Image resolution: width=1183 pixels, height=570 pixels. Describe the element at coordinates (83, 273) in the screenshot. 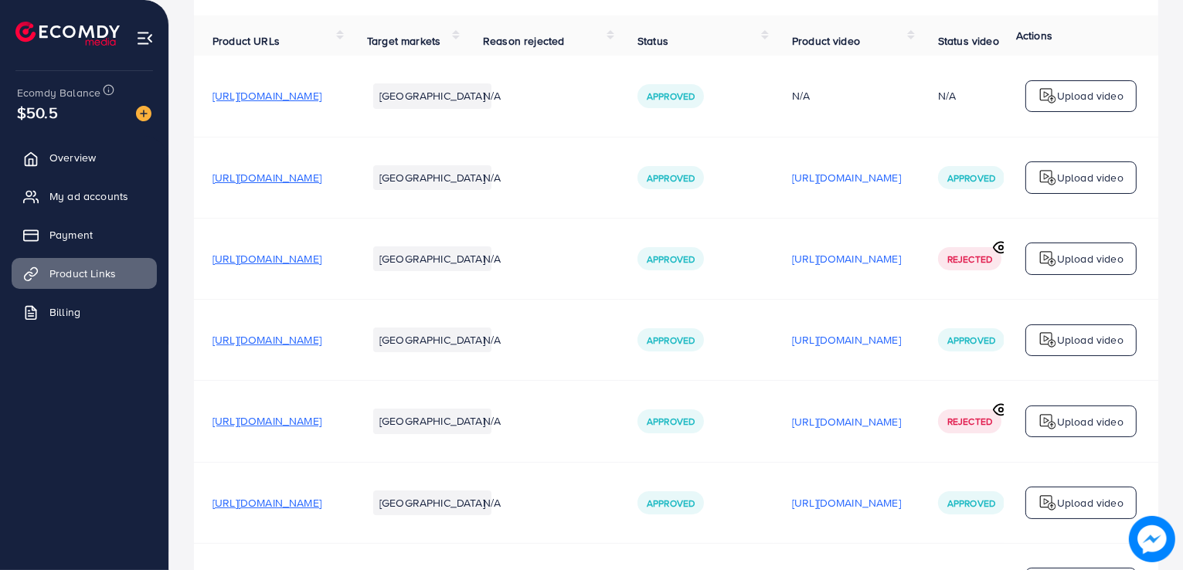

I see `span: Product Links` at that location.